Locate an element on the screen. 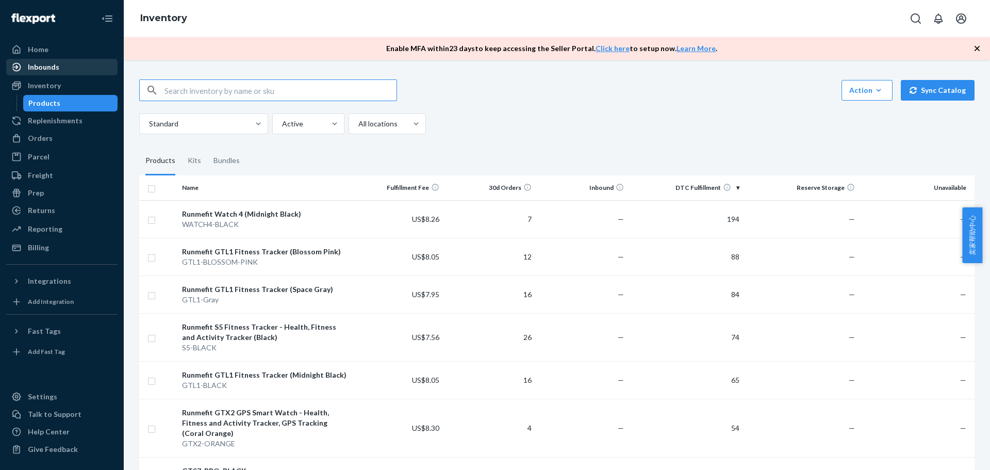  td: 74 is located at coordinates (686, 337).